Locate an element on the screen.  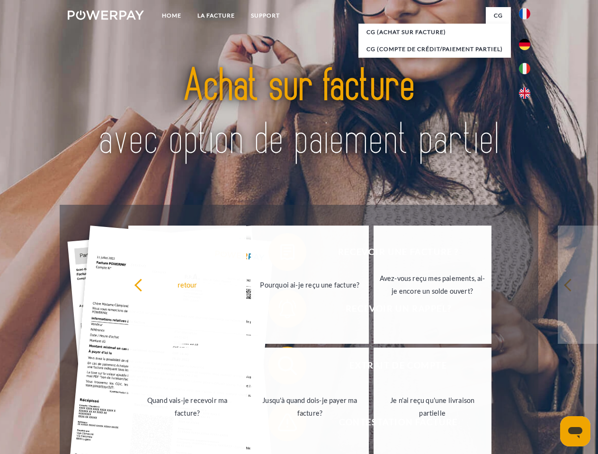
a: CG (Compte de crédit/paiement partiel) is located at coordinates (434, 49).